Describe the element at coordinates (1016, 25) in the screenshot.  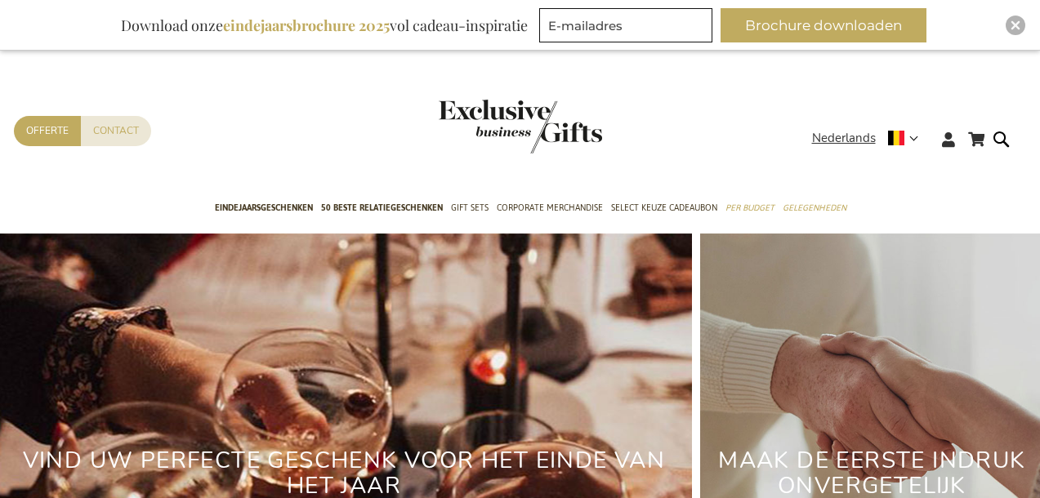
I see `img: Close` at that location.